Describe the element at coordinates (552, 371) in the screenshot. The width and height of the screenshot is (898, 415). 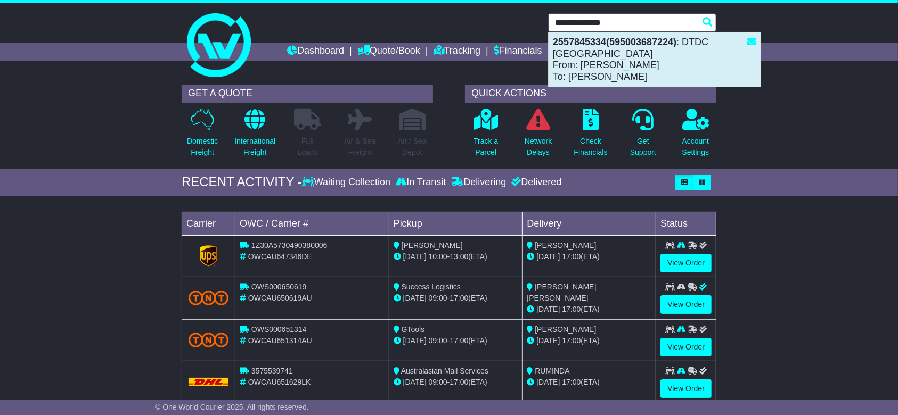
I see `span: RUMINDA` at that location.